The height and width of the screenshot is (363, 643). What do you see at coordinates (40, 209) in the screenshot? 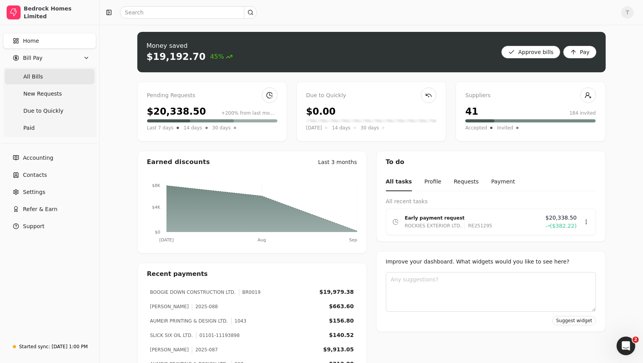
I see `span: Refer & Earn` at bounding box center [40, 209].